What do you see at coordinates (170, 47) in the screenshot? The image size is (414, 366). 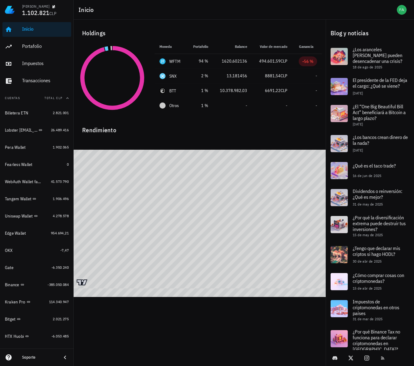 I see `th: Moneda` at bounding box center [170, 47].